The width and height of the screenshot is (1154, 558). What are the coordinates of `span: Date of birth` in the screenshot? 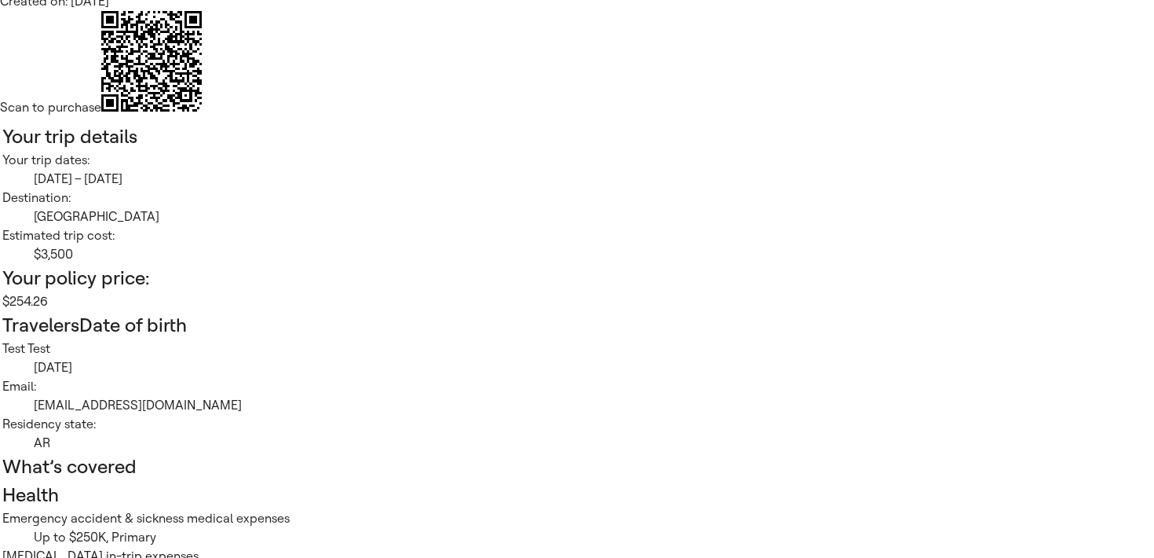 It's located at (133, 325).